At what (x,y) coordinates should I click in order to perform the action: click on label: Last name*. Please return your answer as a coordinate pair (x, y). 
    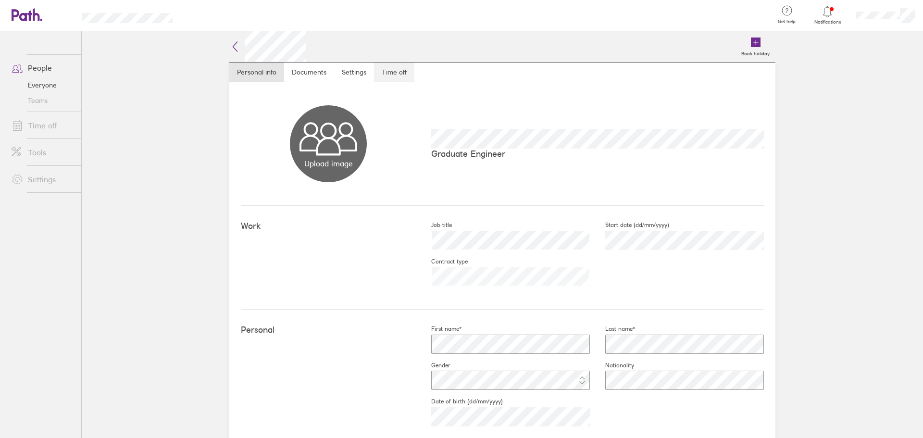
    Looking at the image, I should click on (613, 329).